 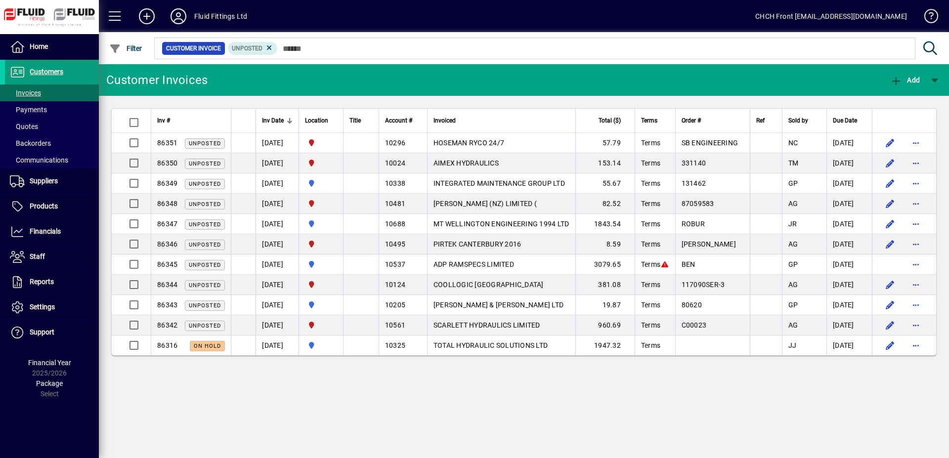 I want to click on span: Communications, so click(x=39, y=160).